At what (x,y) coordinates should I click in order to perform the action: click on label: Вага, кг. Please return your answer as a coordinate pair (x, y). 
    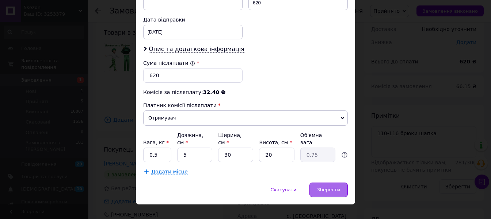
    Looking at the image, I should click on (156, 143).